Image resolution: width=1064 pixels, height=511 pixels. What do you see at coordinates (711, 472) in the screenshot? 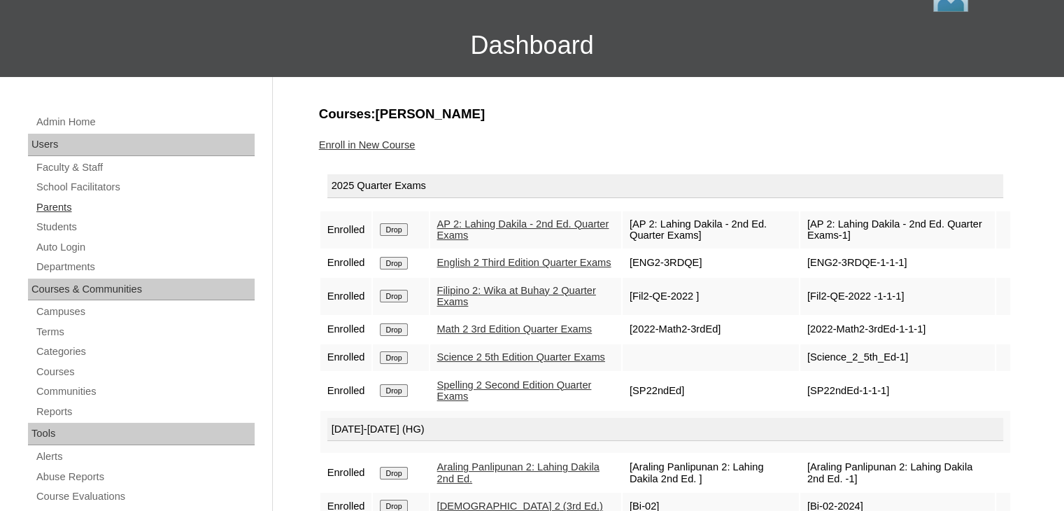
I see `td: [Araling Panlipunan 2: Lahing Dakila 2nd Ed. ]` at bounding box center [711, 472].